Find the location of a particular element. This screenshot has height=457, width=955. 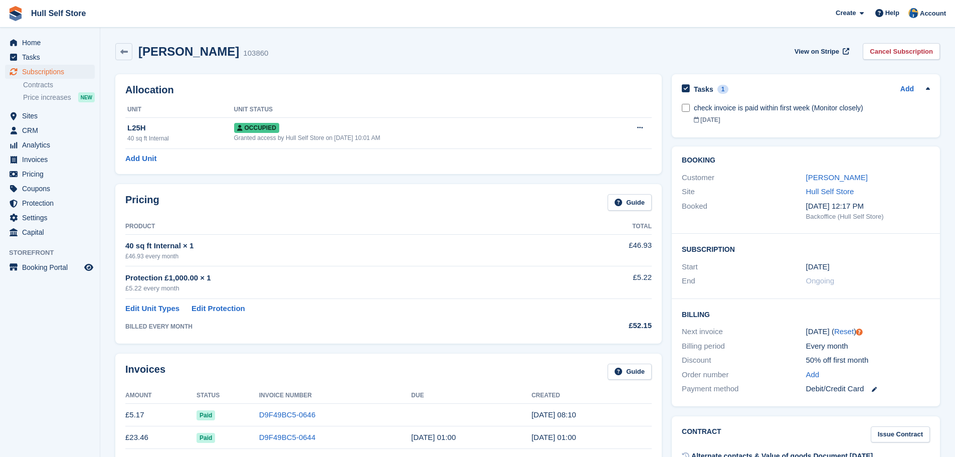

div: Order number is located at coordinates (744, 375).